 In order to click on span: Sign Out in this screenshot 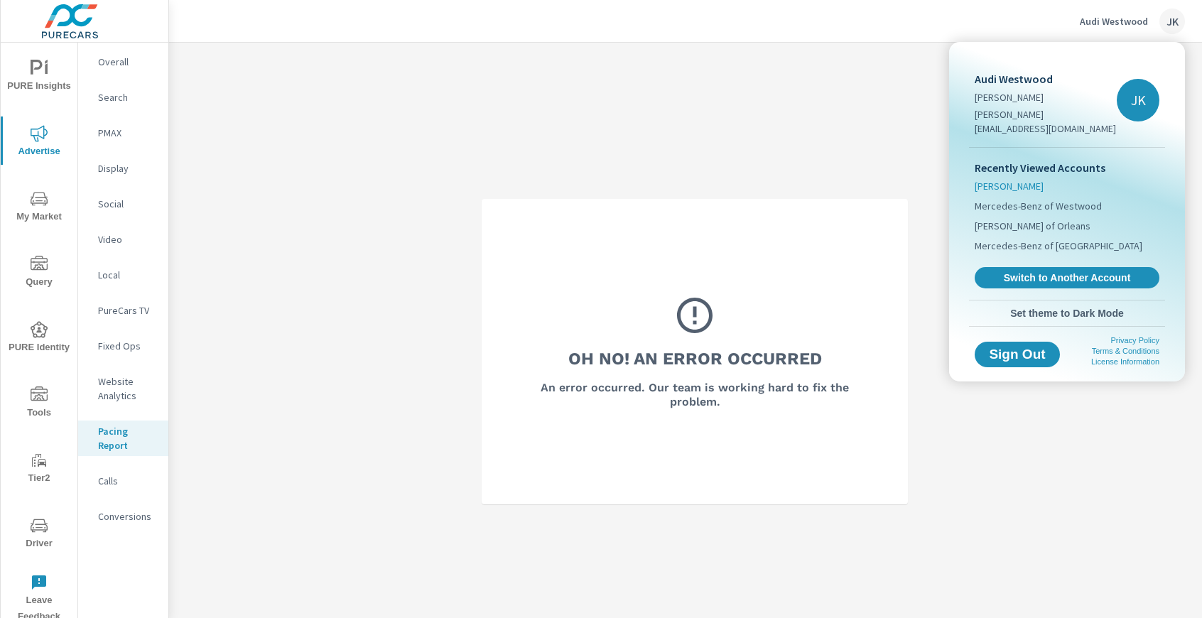, I will do `click(1017, 354)`.